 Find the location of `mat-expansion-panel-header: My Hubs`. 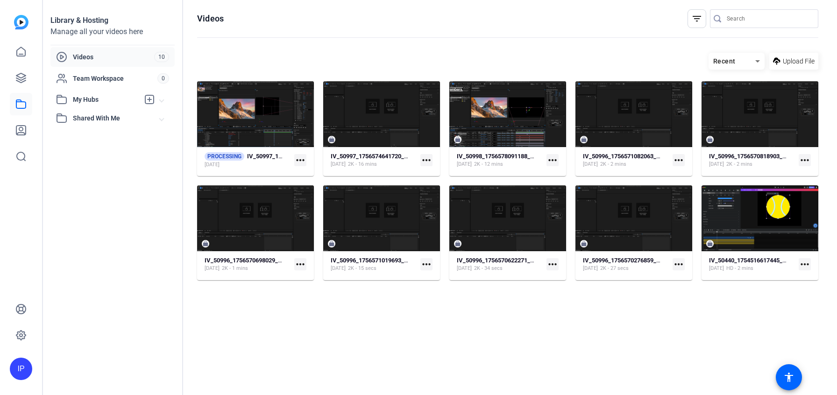

mat-expansion-panel-header: My Hubs is located at coordinates (113, 100).